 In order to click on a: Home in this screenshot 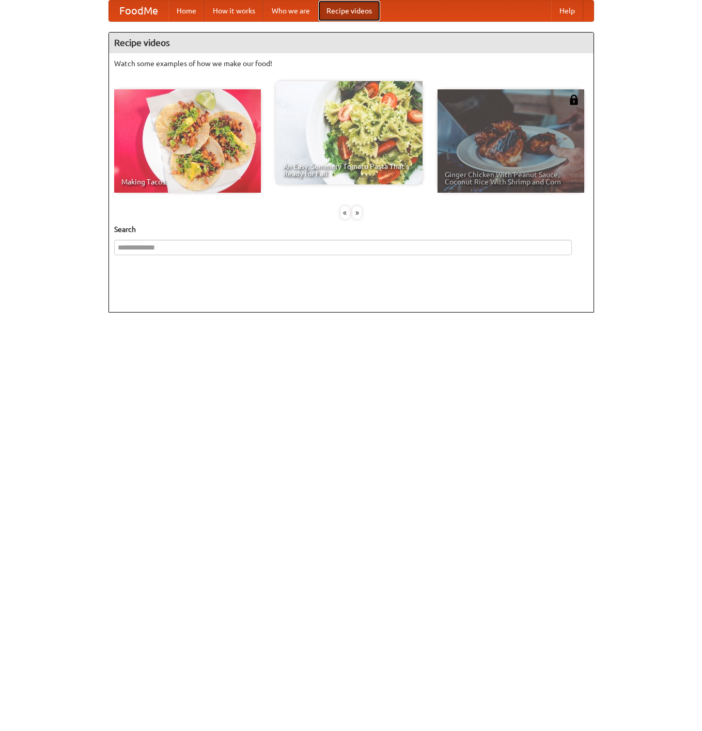, I will do `click(187, 11)`.